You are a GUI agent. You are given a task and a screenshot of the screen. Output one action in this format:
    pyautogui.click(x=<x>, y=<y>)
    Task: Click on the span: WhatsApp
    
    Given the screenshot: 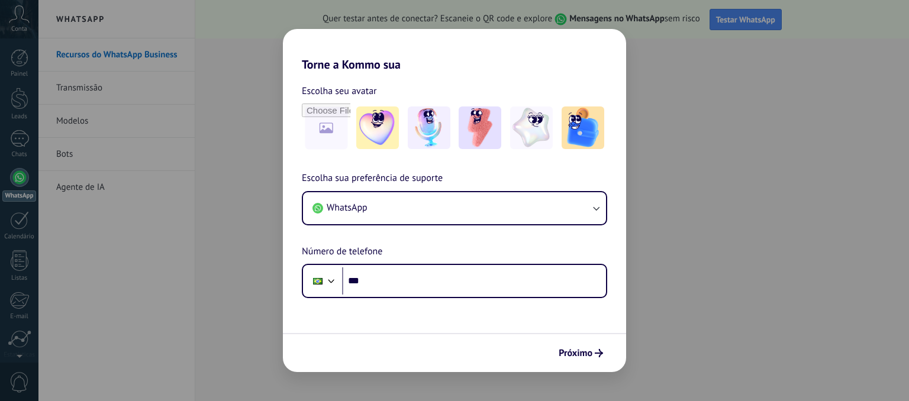 What is the action you would take?
    pyautogui.click(x=347, y=208)
    